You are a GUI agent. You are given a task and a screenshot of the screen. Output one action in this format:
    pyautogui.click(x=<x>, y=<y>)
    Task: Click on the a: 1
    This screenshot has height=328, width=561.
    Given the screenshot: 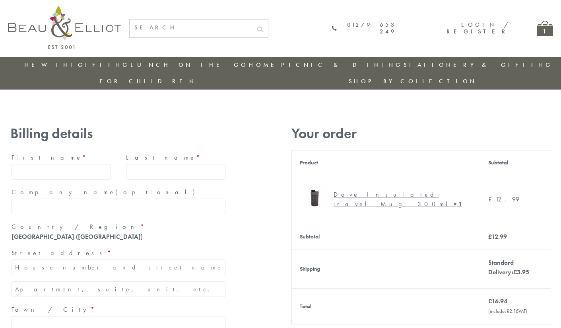 What is the action you would take?
    pyautogui.click(x=545, y=28)
    